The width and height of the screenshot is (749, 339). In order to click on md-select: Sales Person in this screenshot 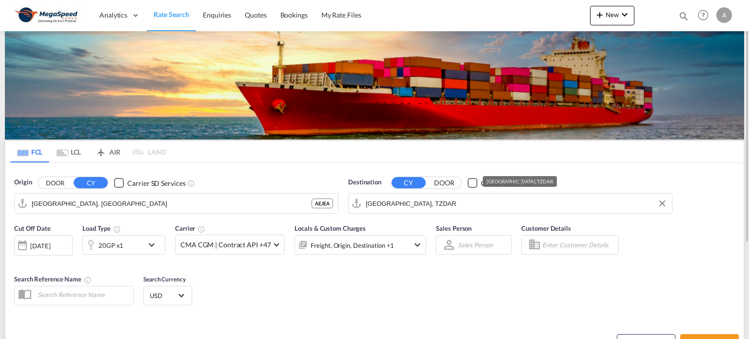, I will do `click(475, 245)`.